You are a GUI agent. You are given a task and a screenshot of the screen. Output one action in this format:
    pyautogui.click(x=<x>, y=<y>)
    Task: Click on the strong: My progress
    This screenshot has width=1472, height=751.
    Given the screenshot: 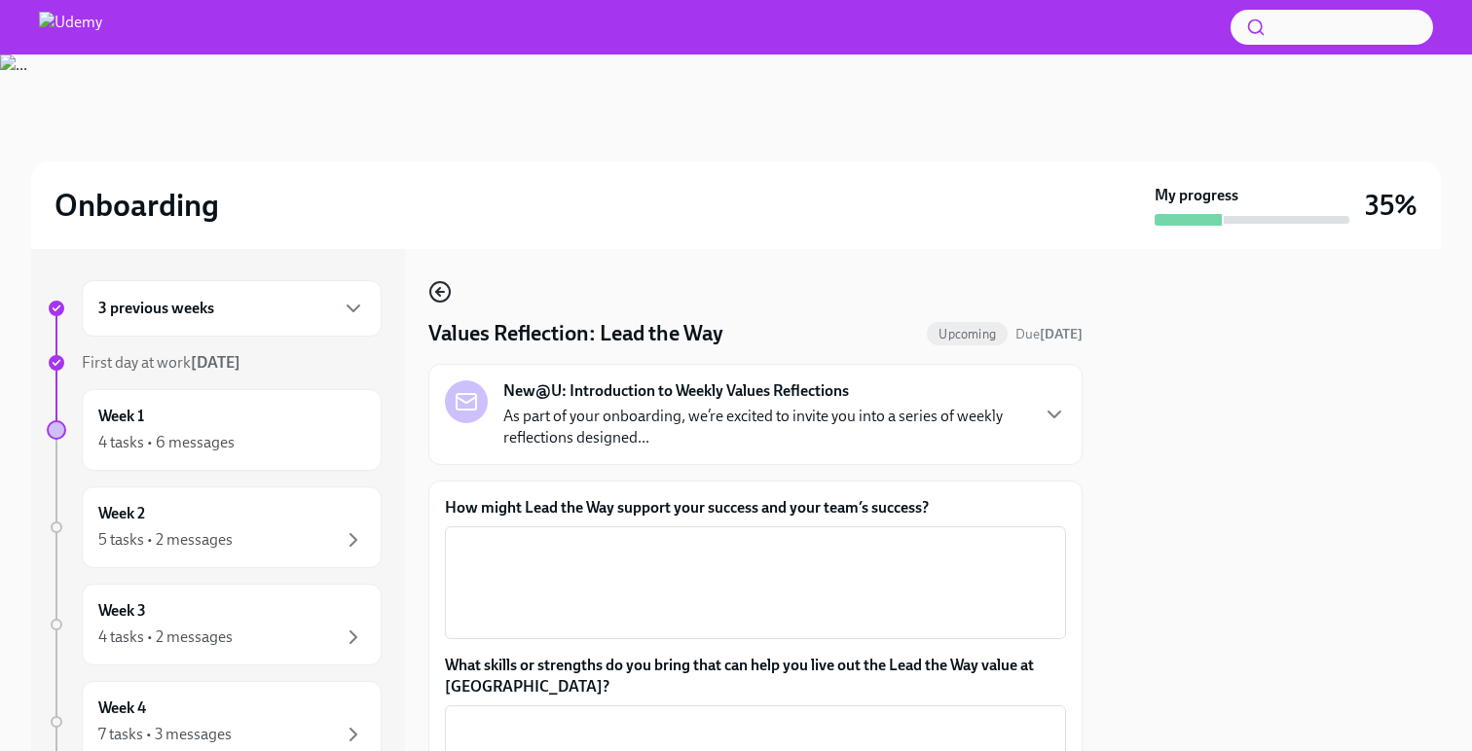 What is the action you would take?
    pyautogui.click(x=1196, y=196)
    